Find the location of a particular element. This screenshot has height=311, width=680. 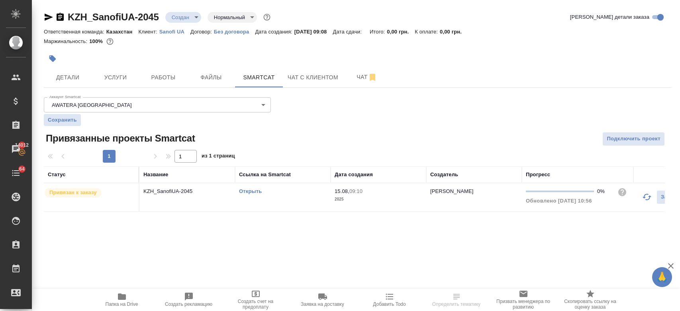

p: 100% is located at coordinates (97, 41).